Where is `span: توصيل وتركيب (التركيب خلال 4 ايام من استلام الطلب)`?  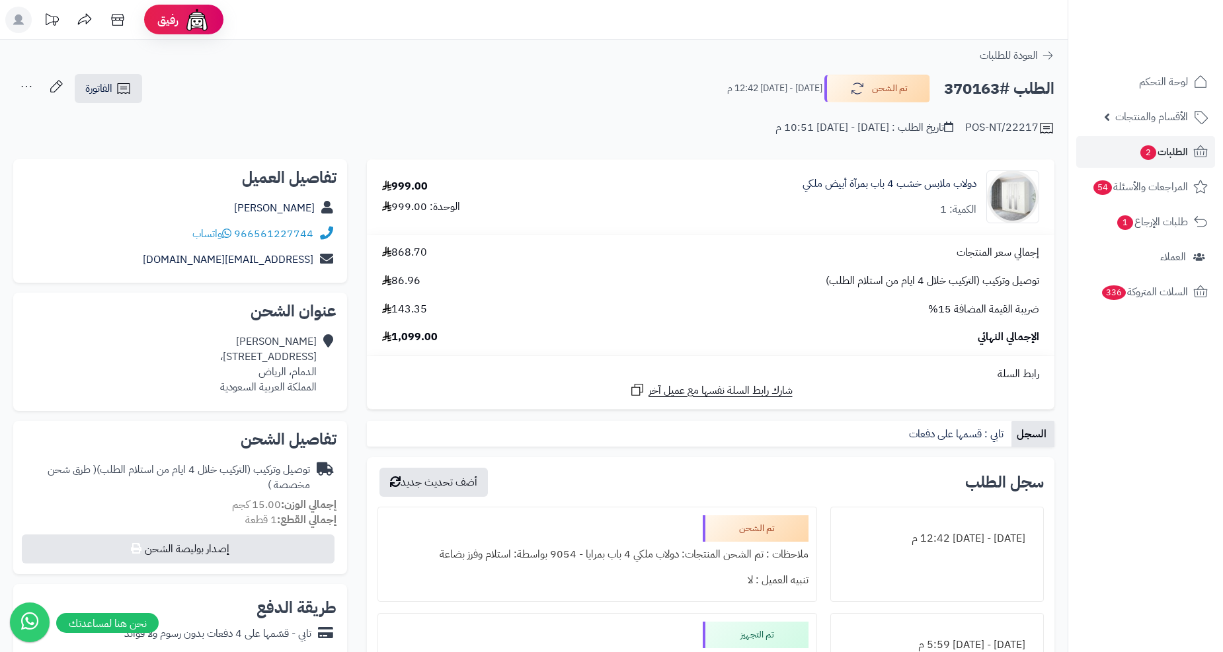
span: توصيل وتركيب (التركيب خلال 4 ايام من استلام الطلب) is located at coordinates (932, 281).